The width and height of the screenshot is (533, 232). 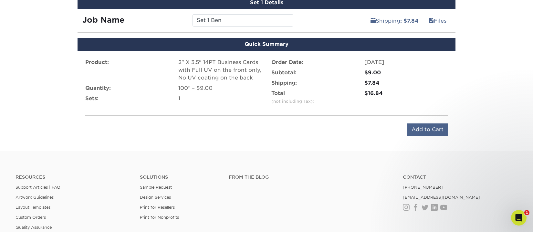 I want to click on span: shipping, so click(x=373, y=21).